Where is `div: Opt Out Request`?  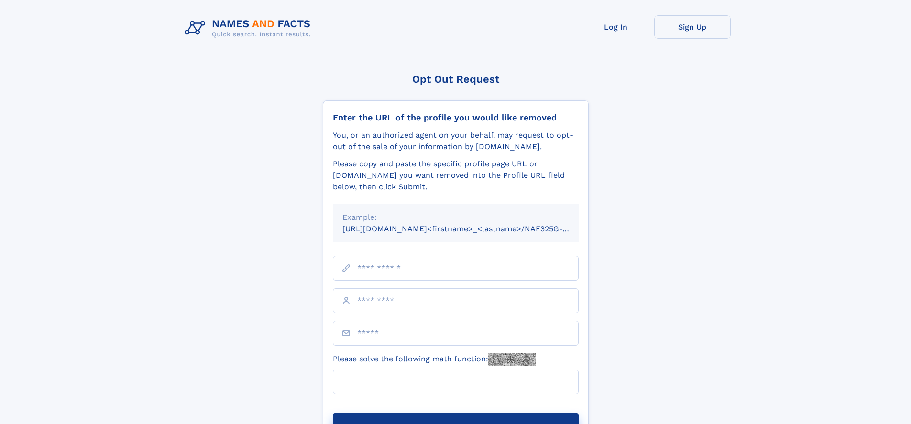 div: Opt Out Request is located at coordinates (456, 79).